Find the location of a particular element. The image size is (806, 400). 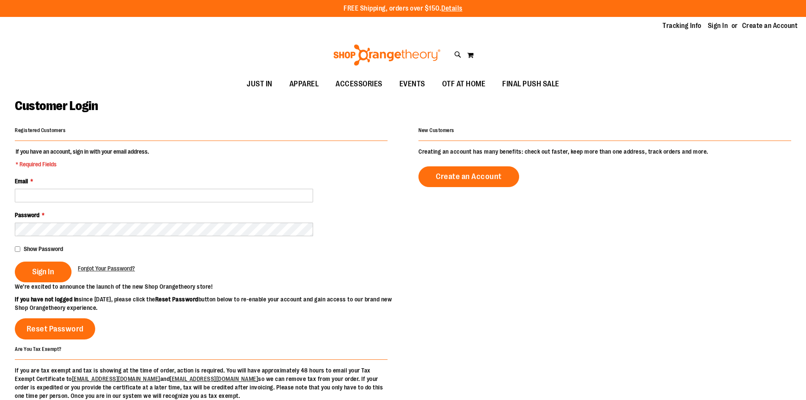

img: Shop Orangetheory is located at coordinates (387, 55).